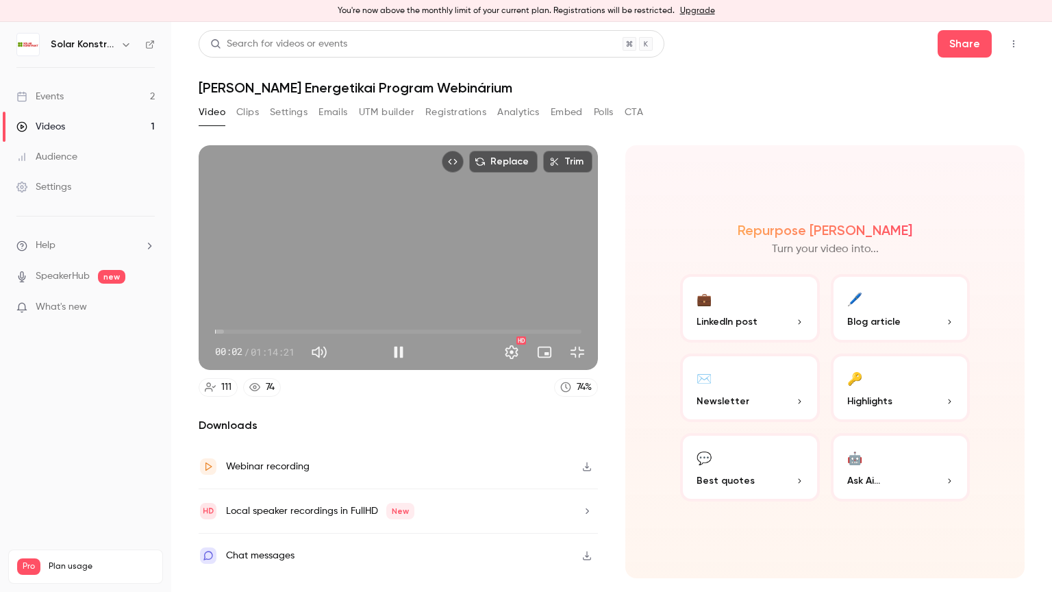 The width and height of the screenshot is (1052, 592). I want to click on button: 🔑Highlights, so click(900, 388).